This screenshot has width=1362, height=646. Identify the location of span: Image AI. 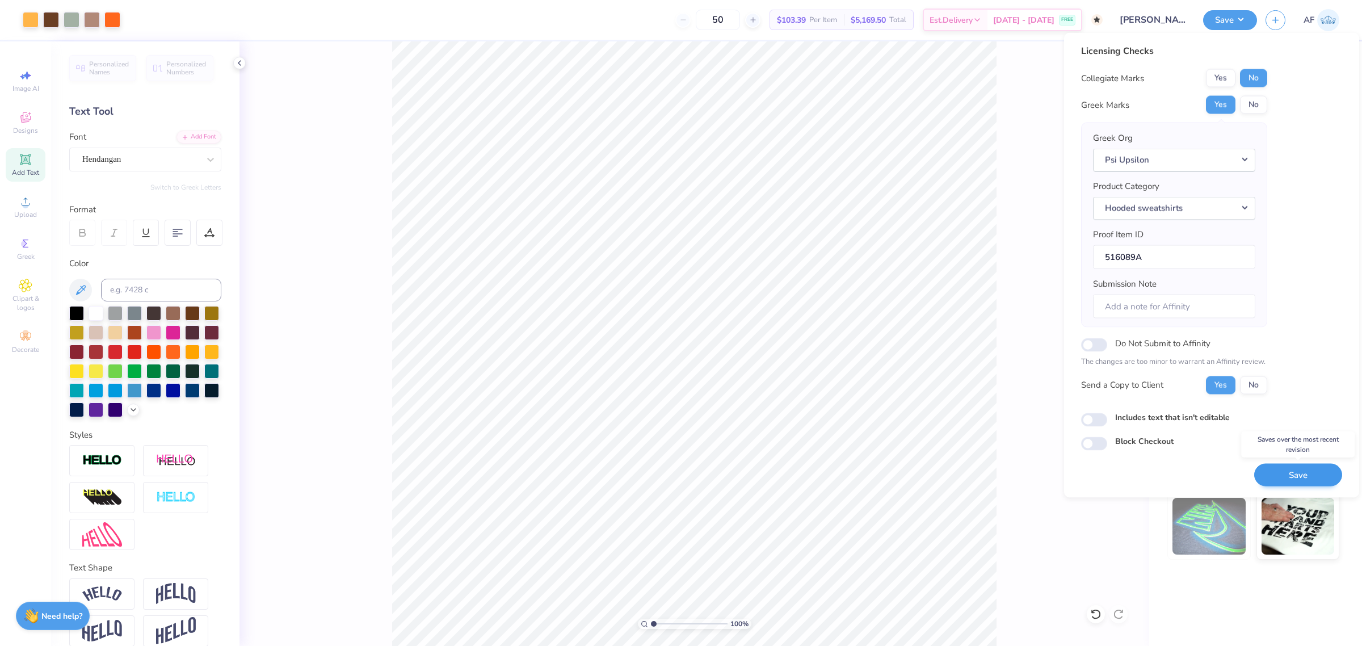
(26, 89).